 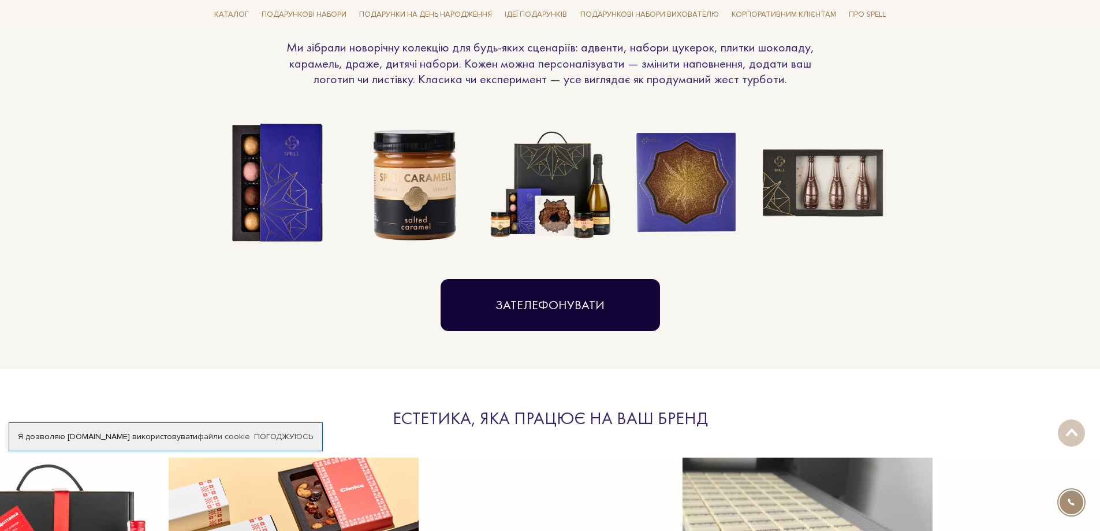 What do you see at coordinates (550, 305) in the screenshot?
I see `a: Зателефонувати` at bounding box center [550, 305].